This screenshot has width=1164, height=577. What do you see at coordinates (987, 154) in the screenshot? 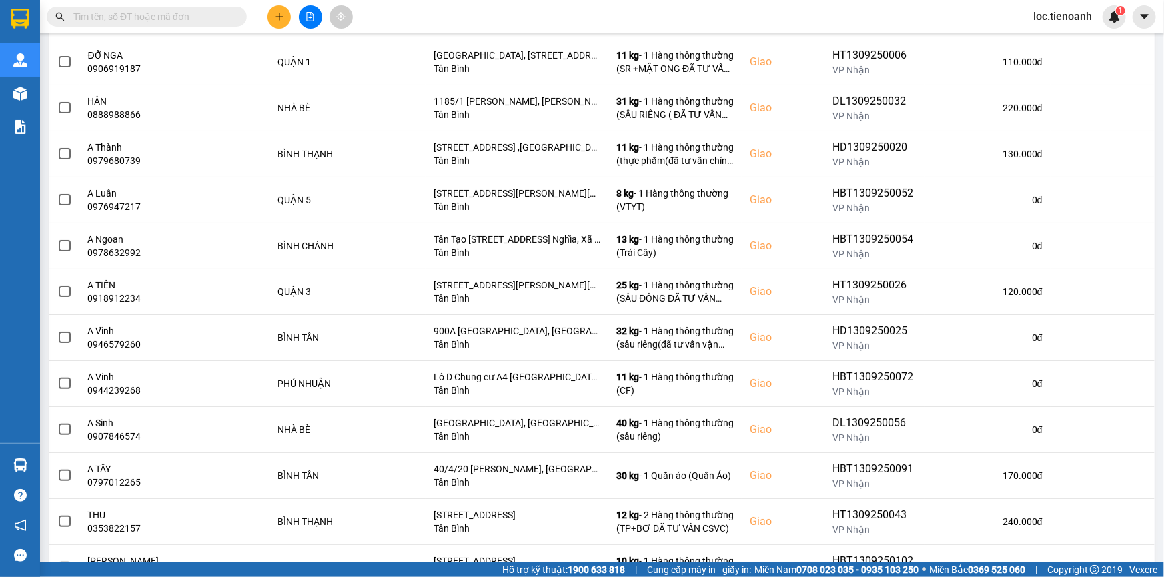
I see `div: 130.000 đ` at bounding box center [987, 154].